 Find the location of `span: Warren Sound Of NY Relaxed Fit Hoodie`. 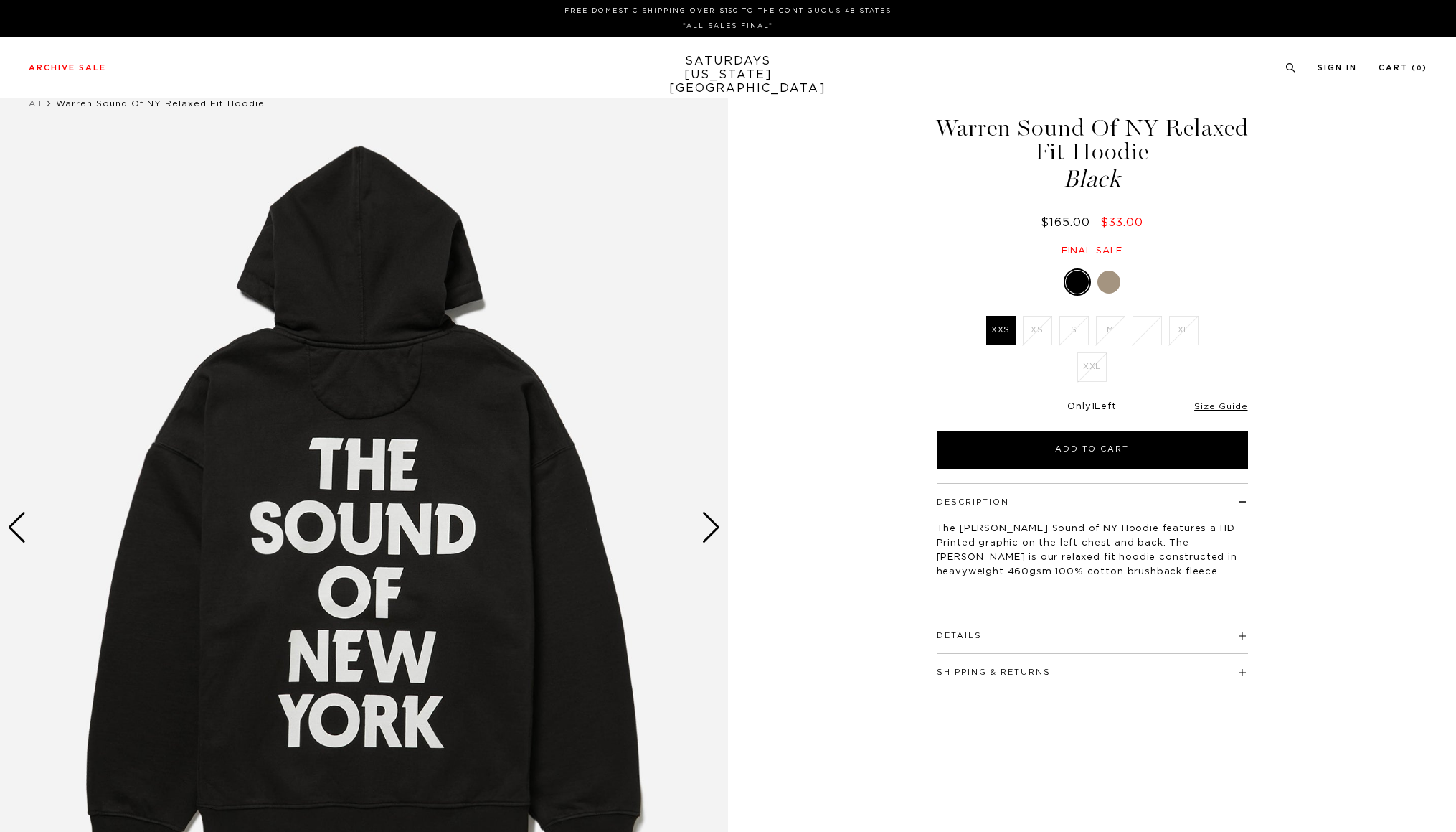

span: Warren Sound Of NY Relaxed Fit Hoodie is located at coordinates (160, 104).